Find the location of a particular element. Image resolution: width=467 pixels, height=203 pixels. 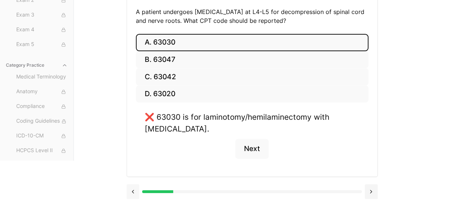

button: B. 63047 is located at coordinates (252, 60).